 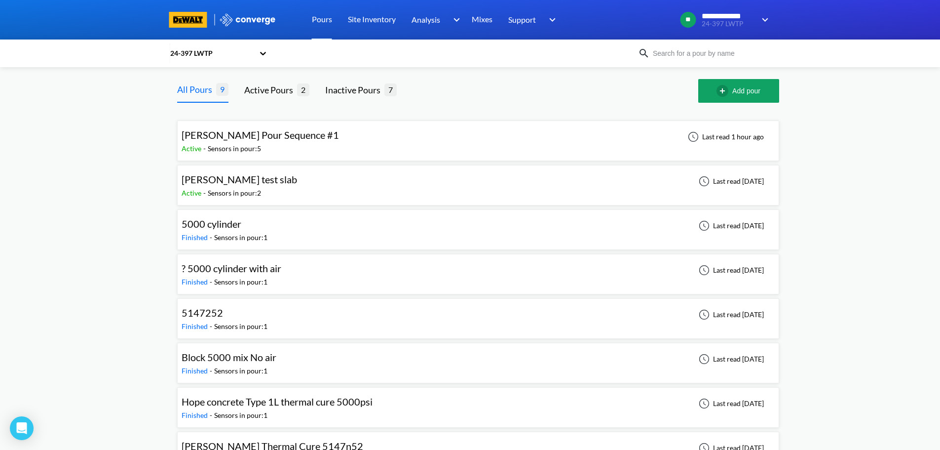 What do you see at coordinates (522, 19) in the screenshot?
I see `span: Support` at bounding box center [522, 19].